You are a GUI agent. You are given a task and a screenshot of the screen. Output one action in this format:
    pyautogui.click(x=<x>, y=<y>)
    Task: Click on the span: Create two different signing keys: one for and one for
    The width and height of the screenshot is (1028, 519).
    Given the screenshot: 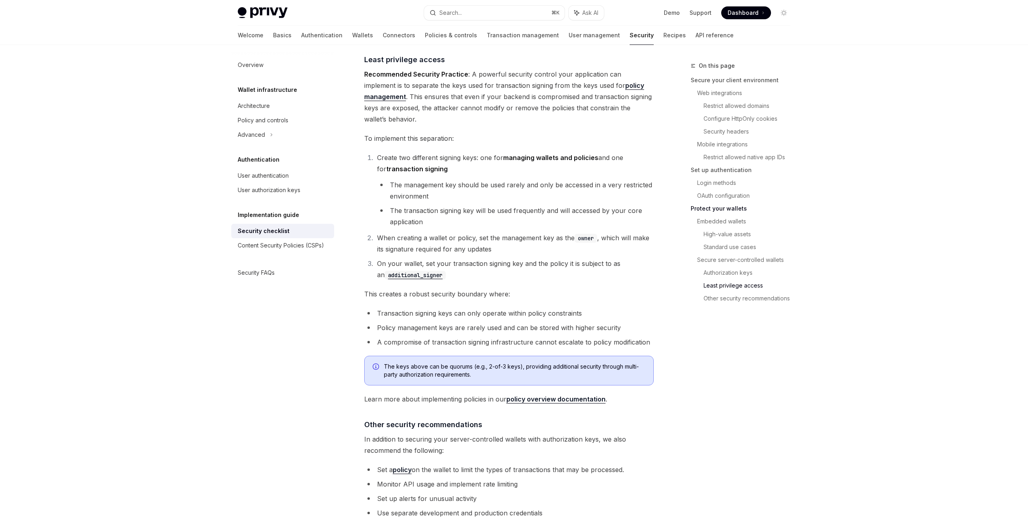 What is the action you would take?
    pyautogui.click(x=500, y=163)
    